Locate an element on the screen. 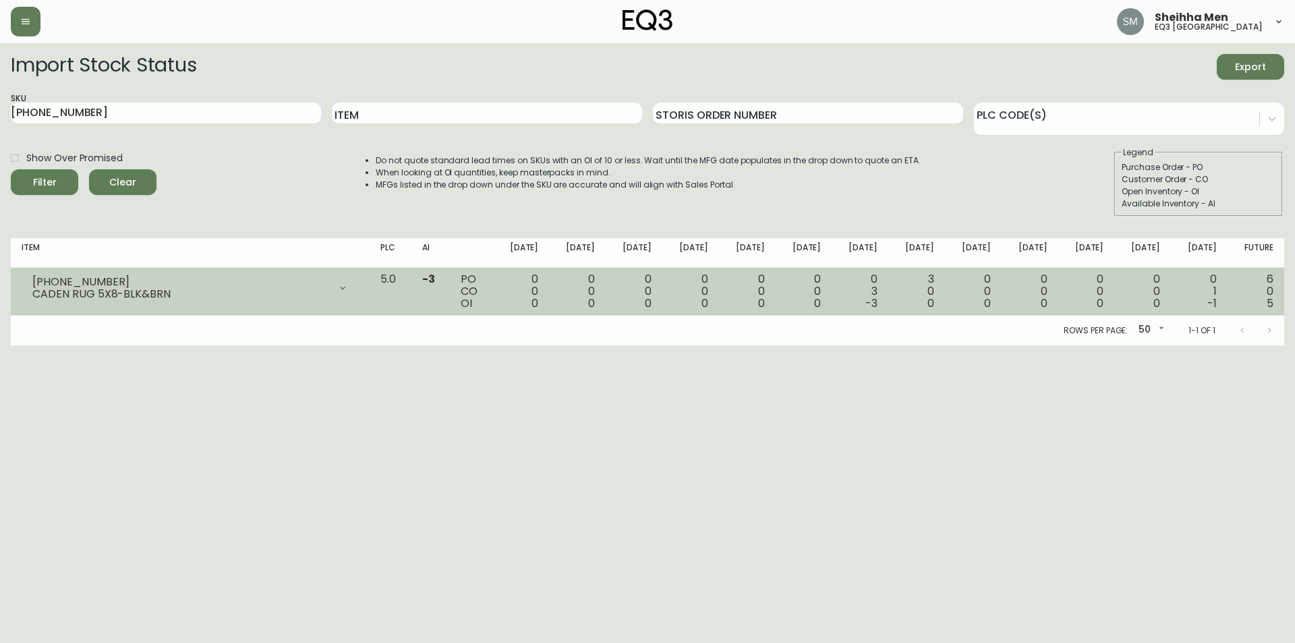 The height and width of the screenshot is (643, 1295). span: Sheihha Men is located at coordinates (1191, 18).